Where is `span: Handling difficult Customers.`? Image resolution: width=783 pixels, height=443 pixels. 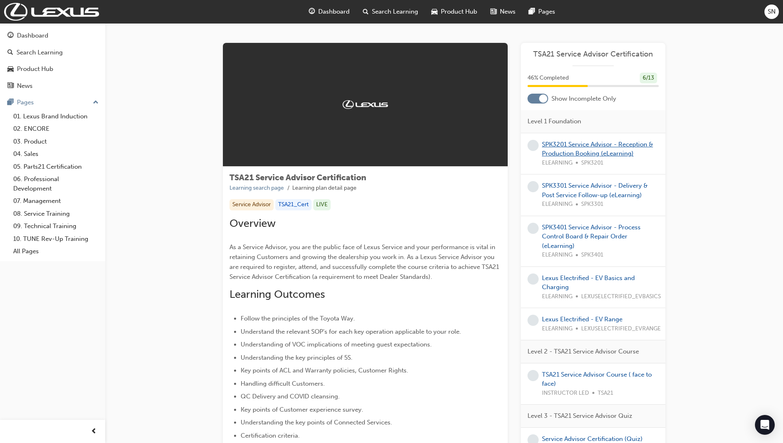
span: Handling difficult Customers. is located at coordinates (283, 384).